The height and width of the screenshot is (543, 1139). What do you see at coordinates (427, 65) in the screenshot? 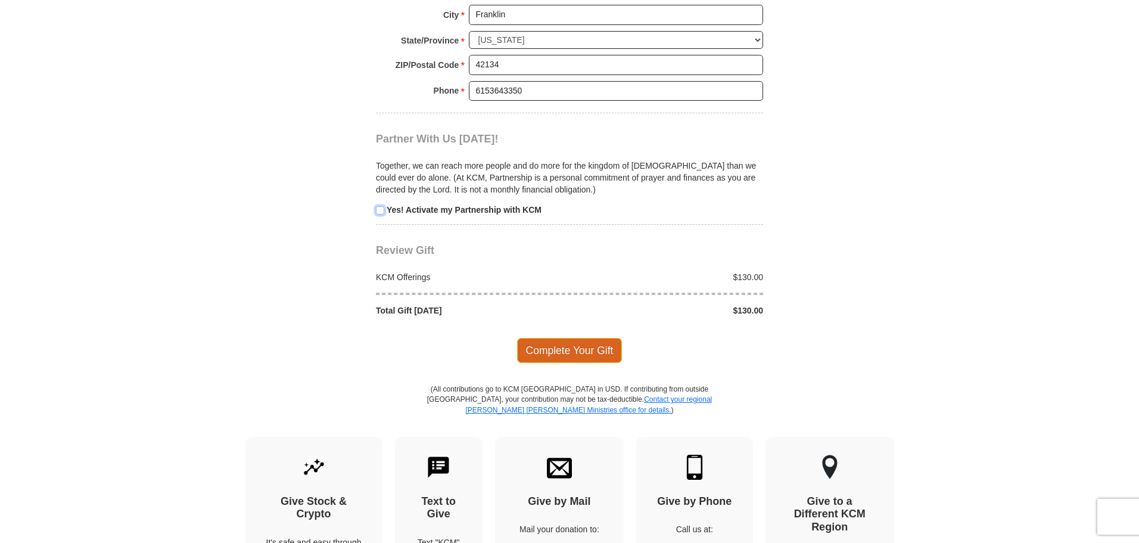
I see `strong: ZIP/Postal Code` at bounding box center [427, 65].